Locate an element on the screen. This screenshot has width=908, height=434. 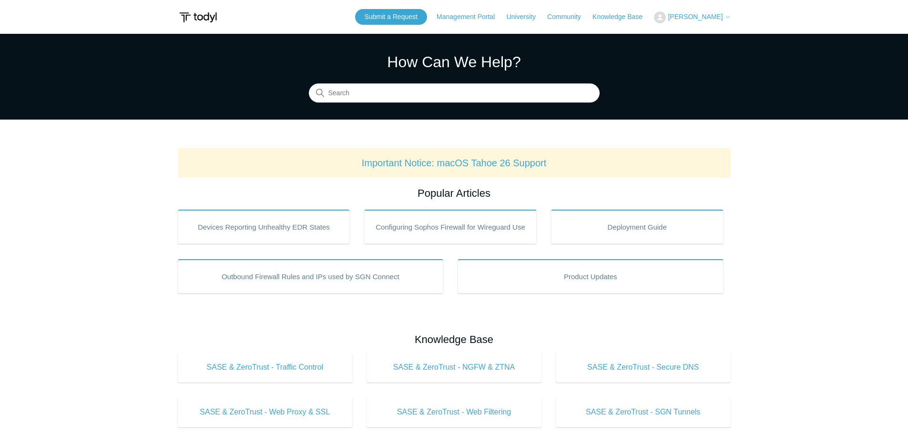
h1: How Can We Help? is located at coordinates (454, 62).